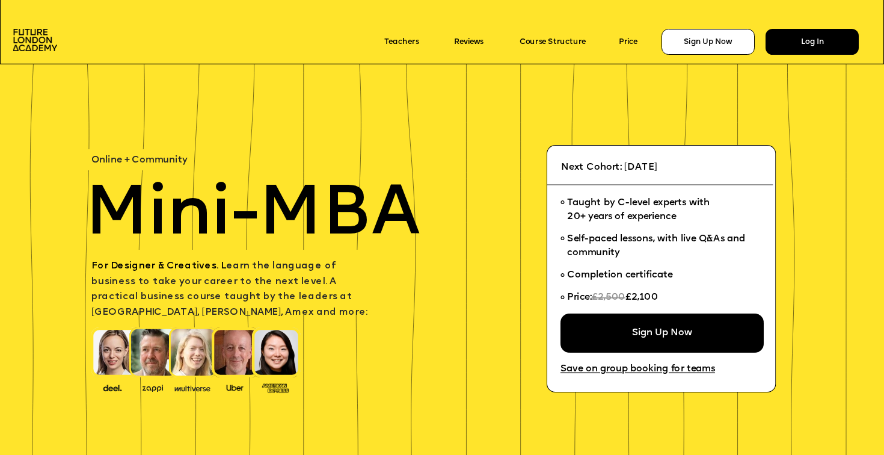 This screenshot has width=884, height=455. I want to click on a: Save on group booking for teams, so click(638, 369).